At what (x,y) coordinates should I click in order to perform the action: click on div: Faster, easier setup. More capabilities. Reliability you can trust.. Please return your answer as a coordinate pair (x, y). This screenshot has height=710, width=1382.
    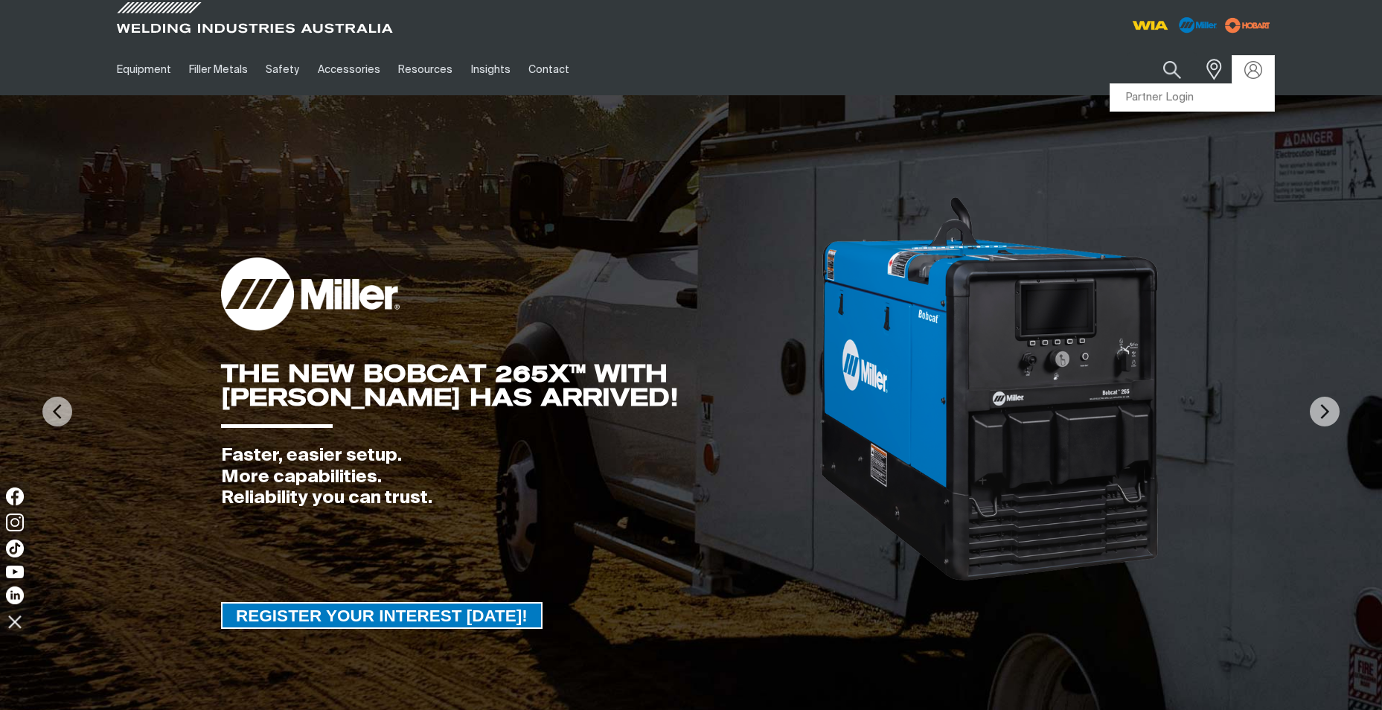
    Looking at the image, I should click on (519, 477).